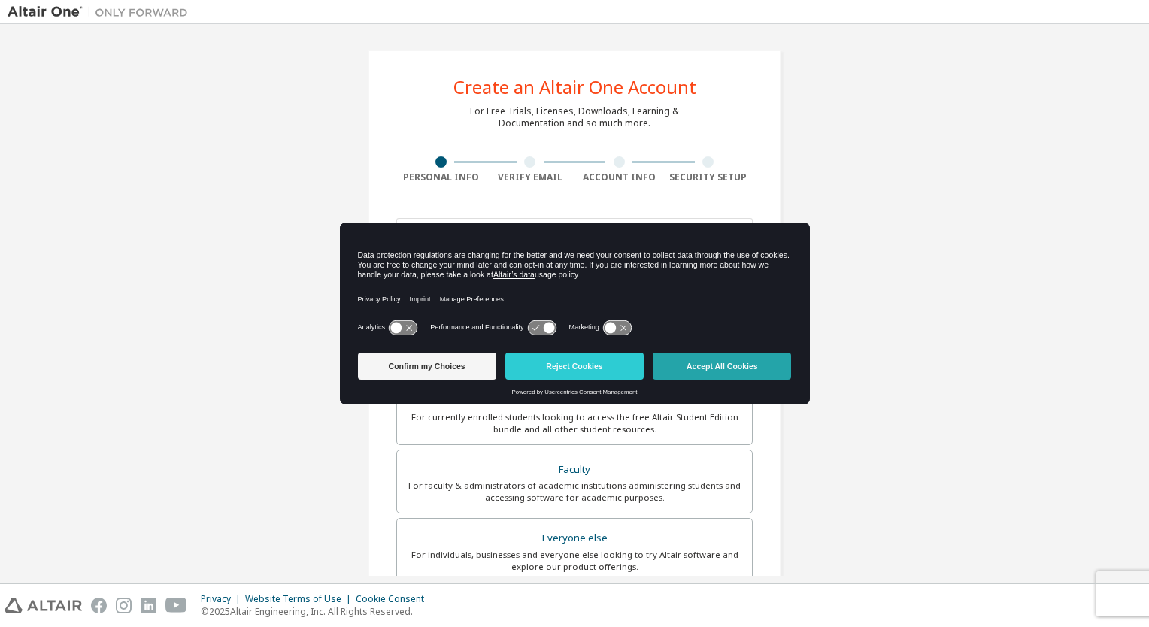 This screenshot has height=627, width=1149. Describe the element at coordinates (99, 605) in the screenshot. I see `img: facebook.svg` at that location.